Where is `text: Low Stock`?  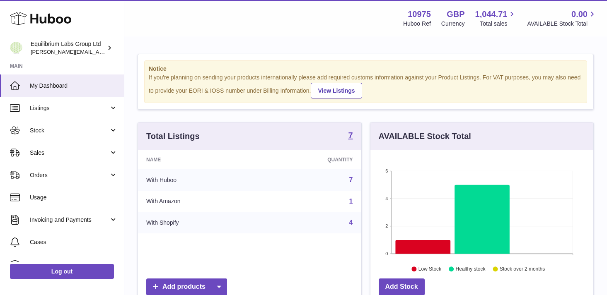 text: Low Stock is located at coordinates (430, 269).